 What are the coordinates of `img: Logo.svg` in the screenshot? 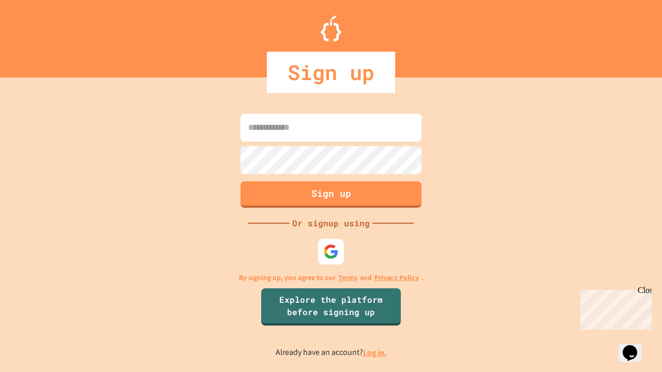 It's located at (331, 28).